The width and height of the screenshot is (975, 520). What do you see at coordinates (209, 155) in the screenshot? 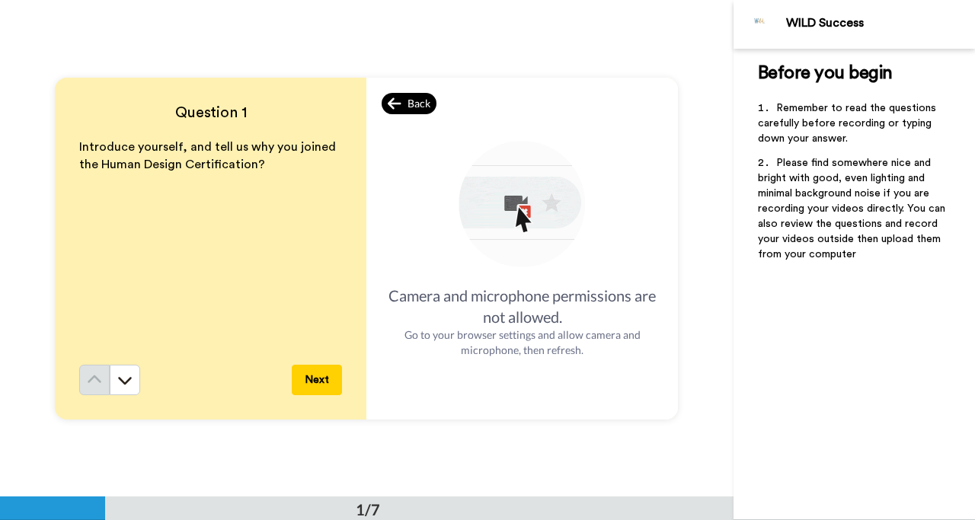
I see `span: Introduce yourself, and tell us why you joined the Human Design Certification?` at bounding box center [209, 155].